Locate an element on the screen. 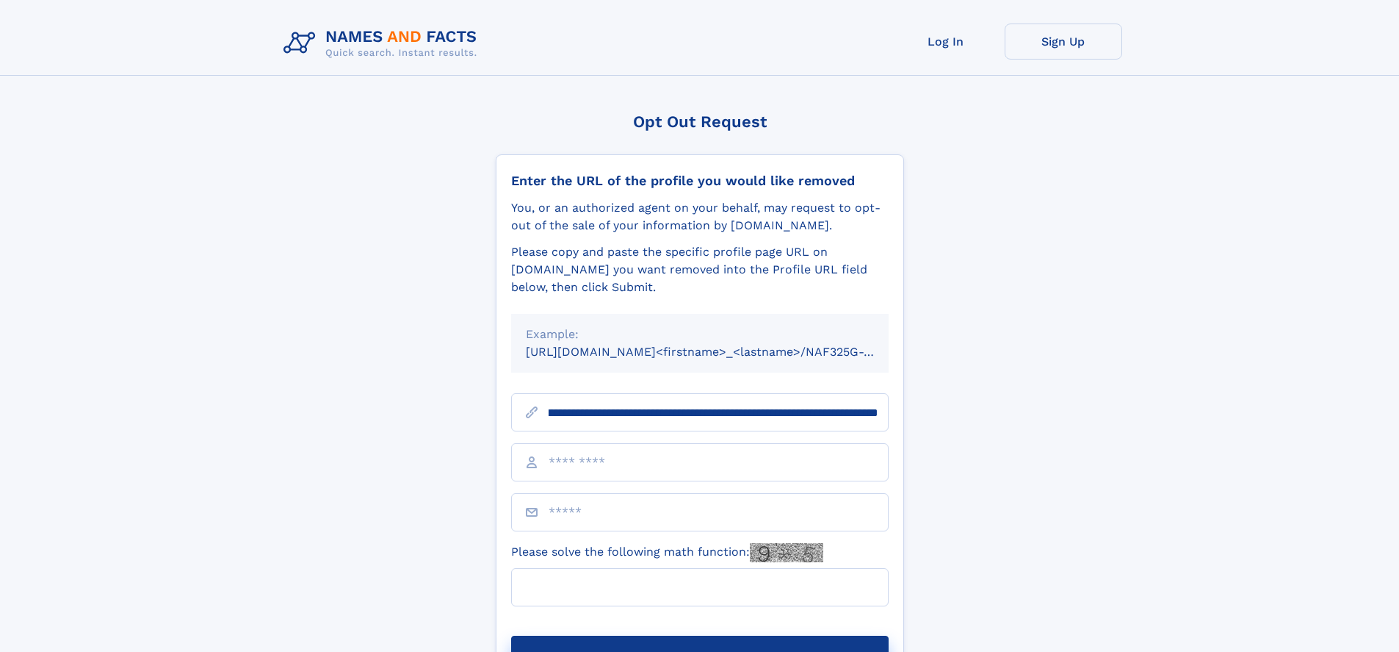 The image size is (1399, 652). div: Opt Out Request is located at coordinates (700, 121).